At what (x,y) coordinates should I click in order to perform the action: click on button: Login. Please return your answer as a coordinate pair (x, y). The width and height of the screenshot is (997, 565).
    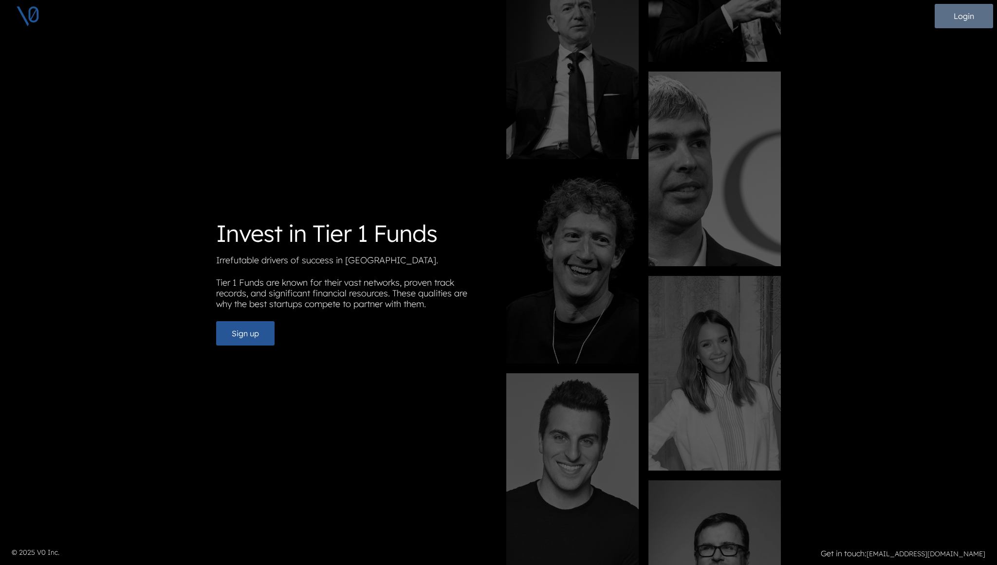
    Looking at the image, I should click on (964, 16).